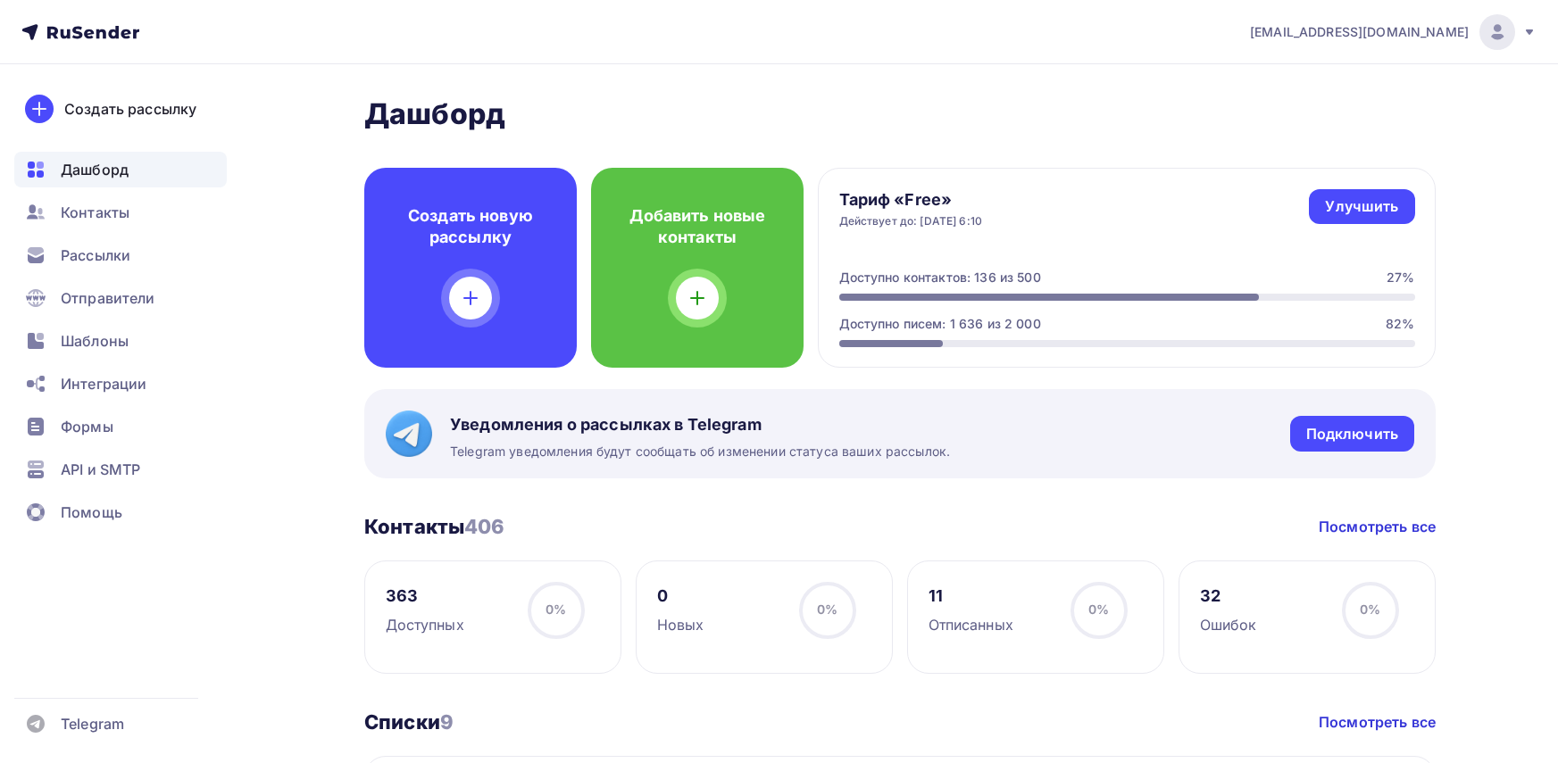 The width and height of the screenshot is (1558, 763). What do you see at coordinates (87, 427) in the screenshot?
I see `span: Формы` at bounding box center [87, 427].